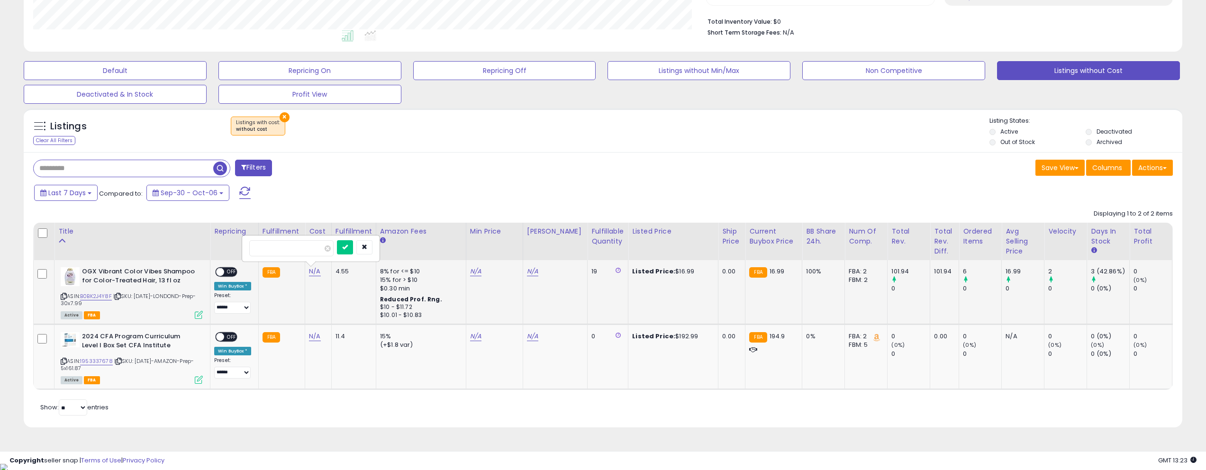 This screenshot has height=470, width=1206. Describe the element at coordinates (1086, 121) in the screenshot. I see `p: Listing States:` at that location.